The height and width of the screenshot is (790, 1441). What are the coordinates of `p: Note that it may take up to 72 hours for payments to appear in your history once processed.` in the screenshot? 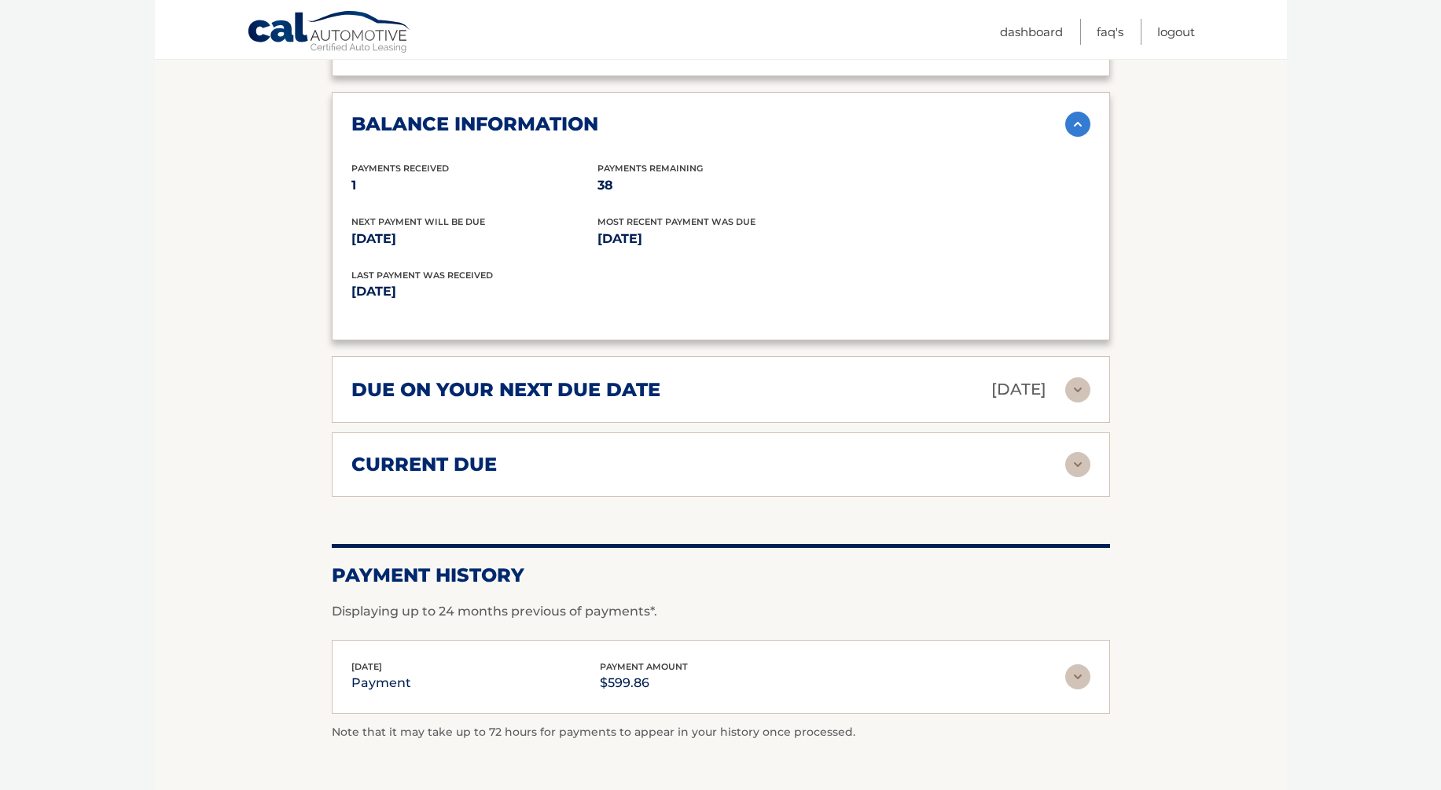 It's located at (721, 733).